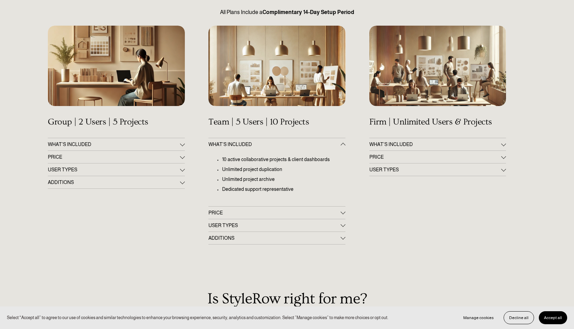  What do you see at coordinates (277, 178) in the screenshot?
I see `div: WHAT'S INCLUDED` at bounding box center [277, 178].